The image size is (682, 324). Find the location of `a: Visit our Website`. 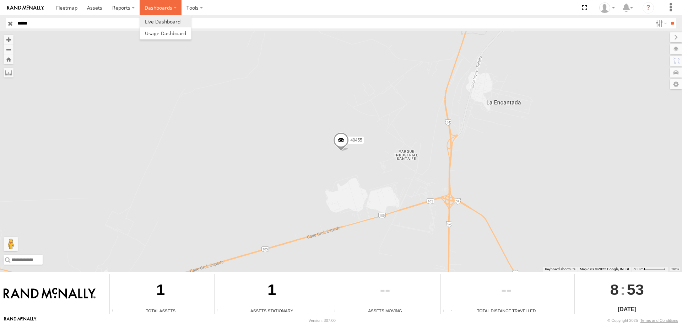

a: Visit our Website is located at coordinates (20, 320).